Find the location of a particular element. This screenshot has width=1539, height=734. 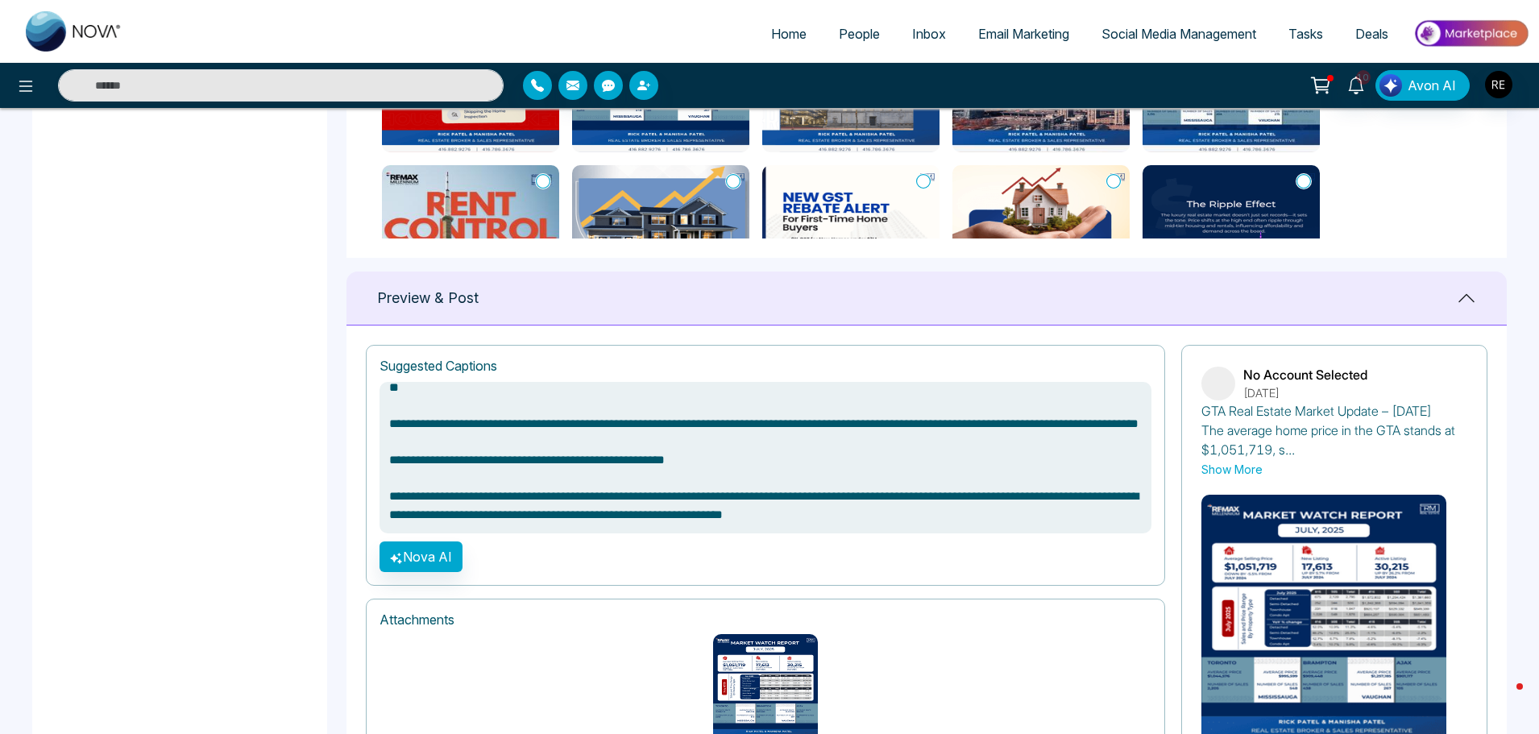

button: Avon AI is located at coordinates (1422, 85).